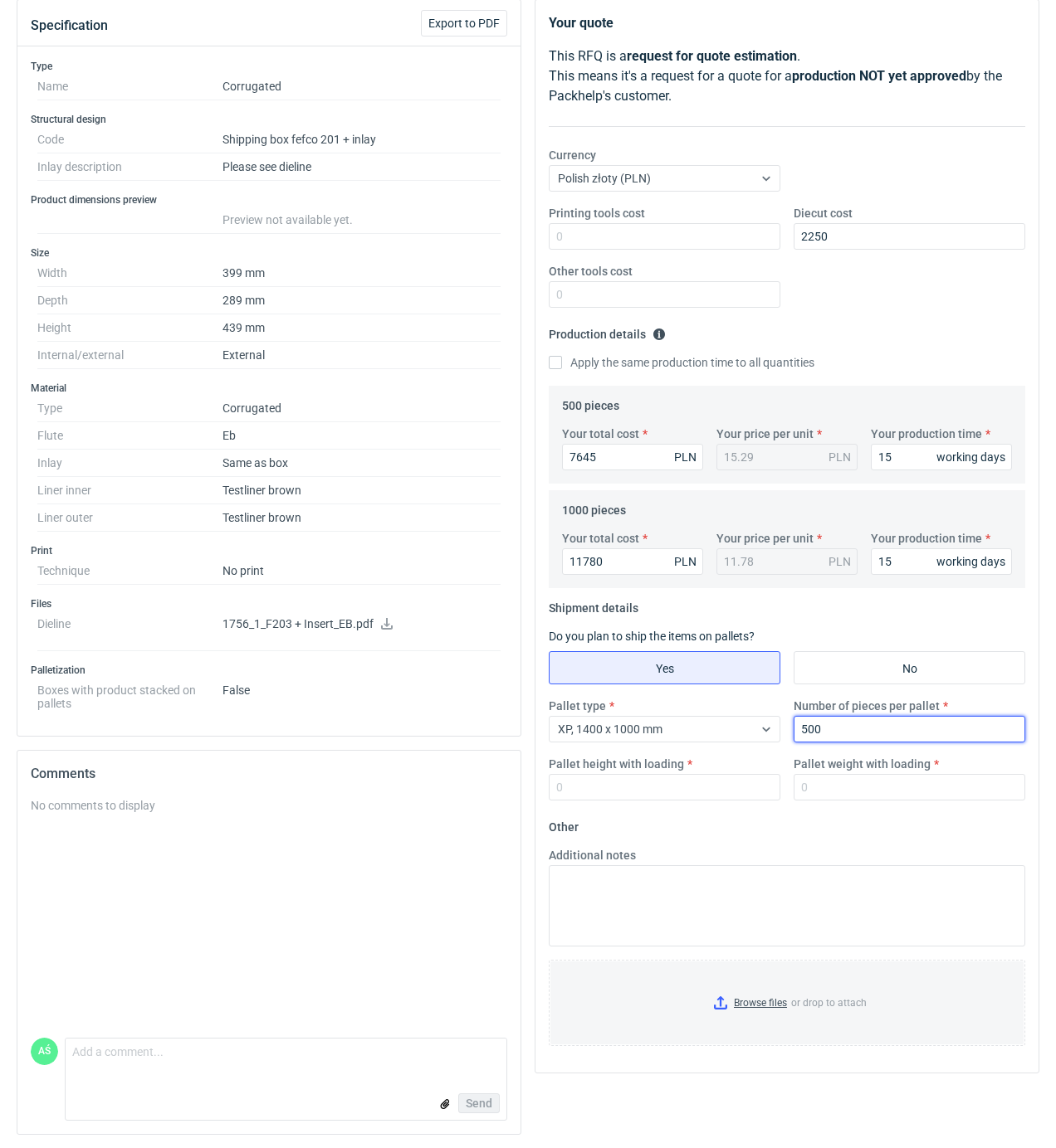 The height and width of the screenshot is (1148, 1056). What do you see at coordinates (908, 668) in the screenshot?
I see `label: No` at bounding box center [908, 668].